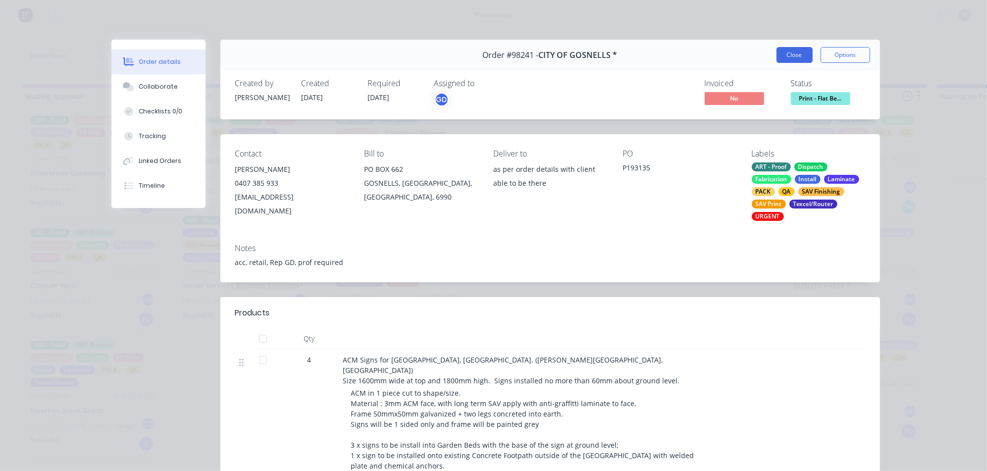 The width and height of the screenshot is (987, 471). I want to click on div: Timeline, so click(152, 186).